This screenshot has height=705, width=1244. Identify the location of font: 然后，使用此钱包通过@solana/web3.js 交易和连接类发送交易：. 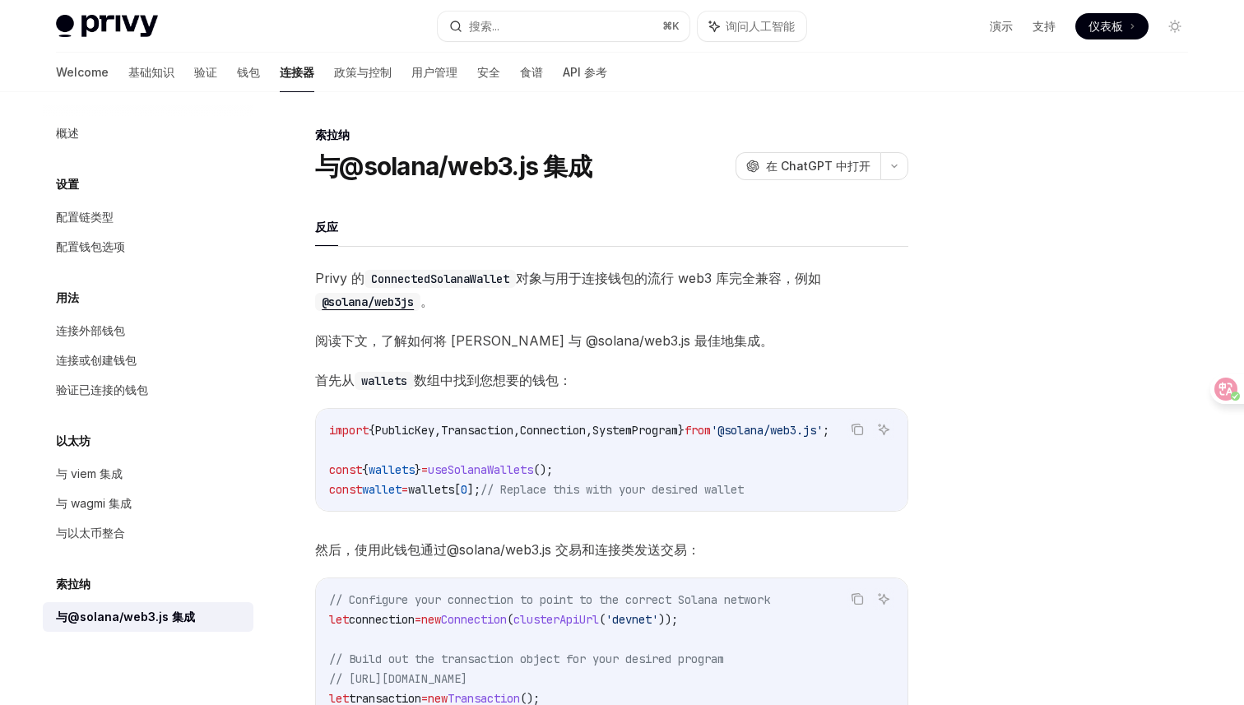
(508, 550).